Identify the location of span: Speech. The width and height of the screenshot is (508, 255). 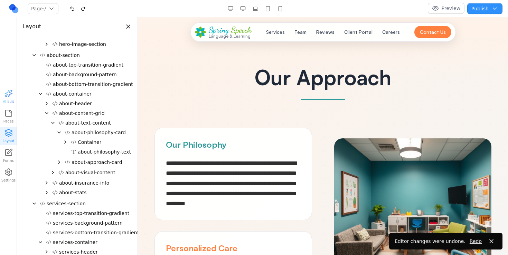
(103, 13).